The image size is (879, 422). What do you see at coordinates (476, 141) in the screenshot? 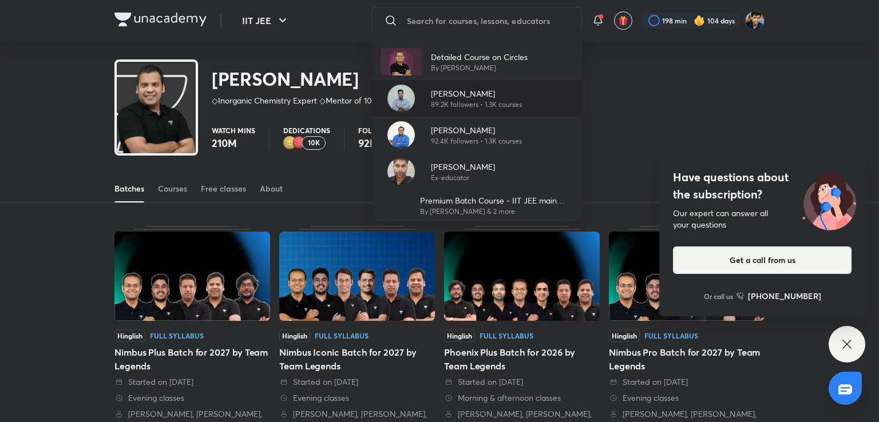
I see `p: 92.4K followers • 1.3K courses` at bounding box center [476, 141].